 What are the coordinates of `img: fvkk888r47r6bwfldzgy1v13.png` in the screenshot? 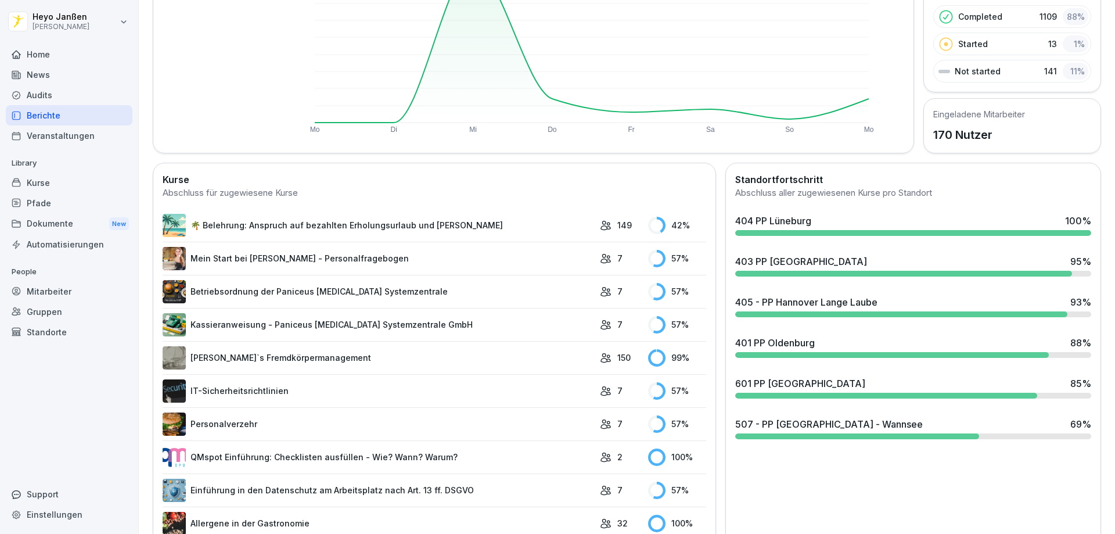 It's located at (174, 325).